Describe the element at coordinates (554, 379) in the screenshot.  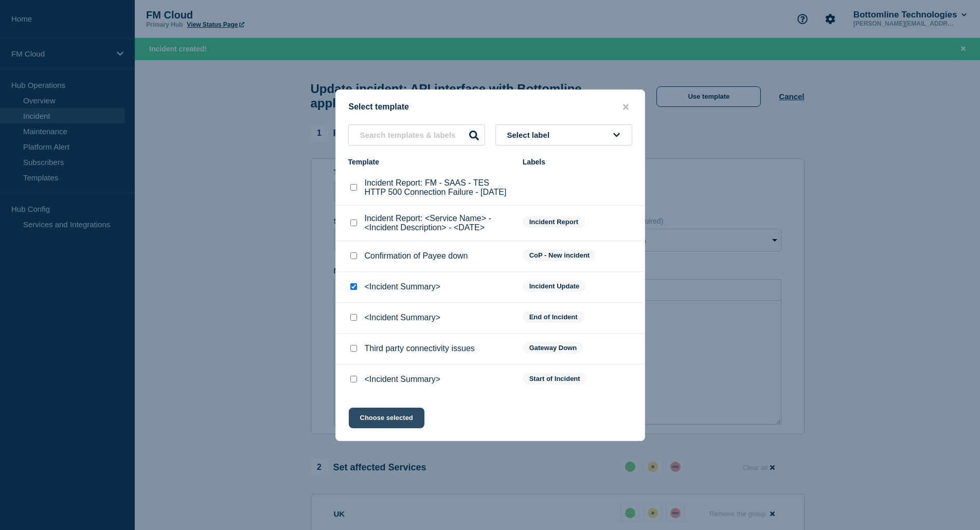
I see `span: Start of Incident` at that location.